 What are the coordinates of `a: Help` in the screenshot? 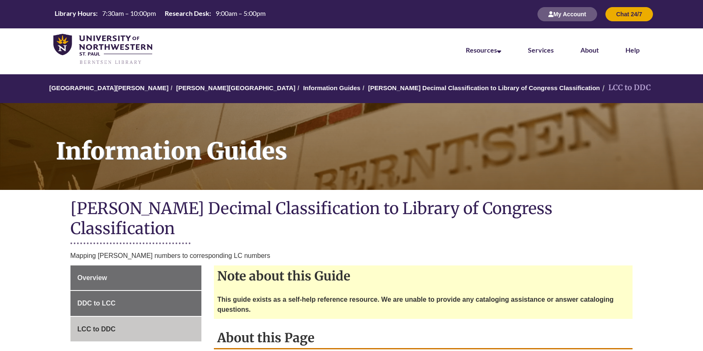 It's located at (633, 50).